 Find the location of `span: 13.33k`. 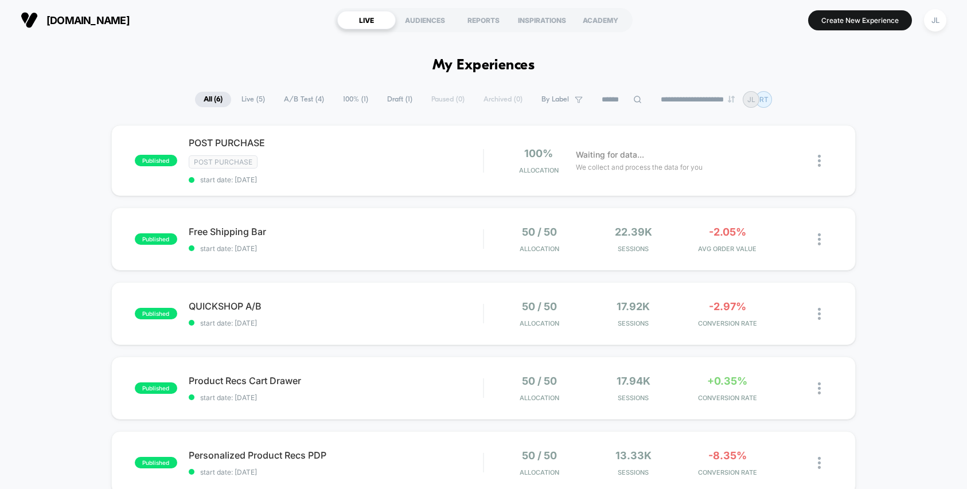

span: 13.33k is located at coordinates (633, 455).